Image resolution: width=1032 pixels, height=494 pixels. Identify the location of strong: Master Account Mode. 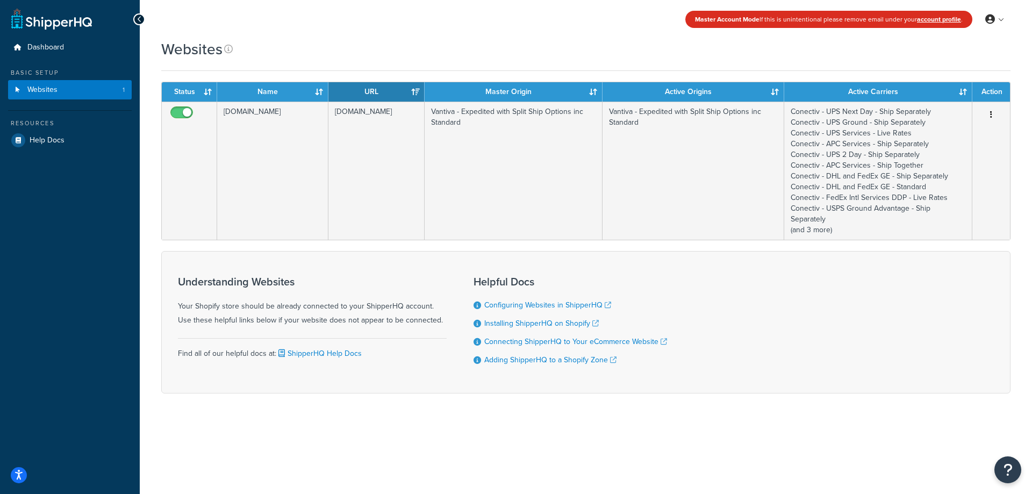
(727, 19).